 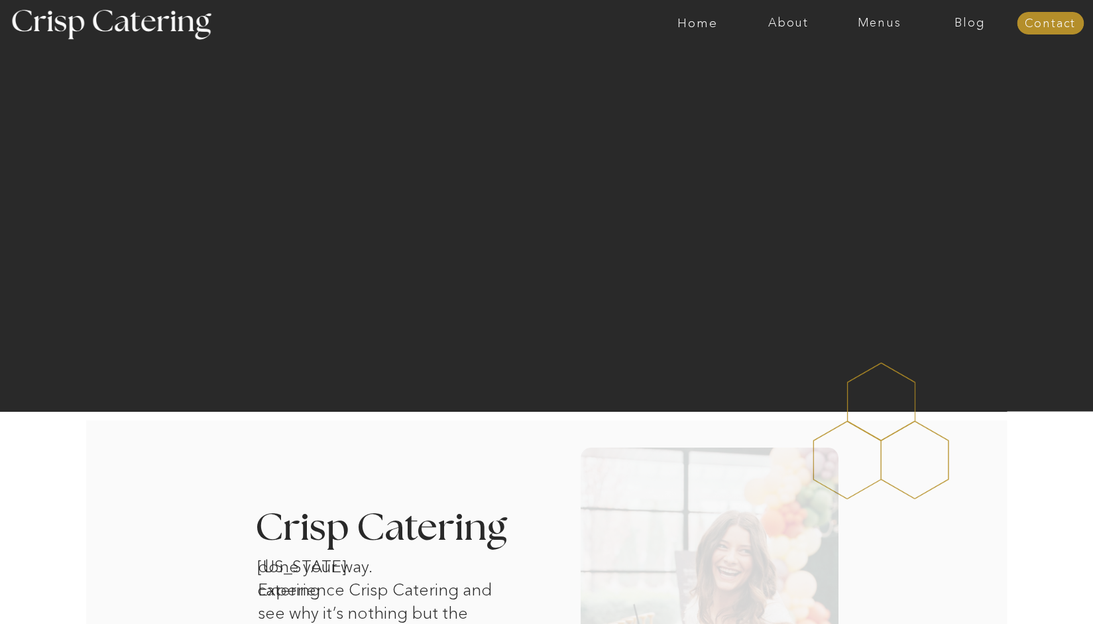 I want to click on a: Contact, so click(x=1050, y=24).